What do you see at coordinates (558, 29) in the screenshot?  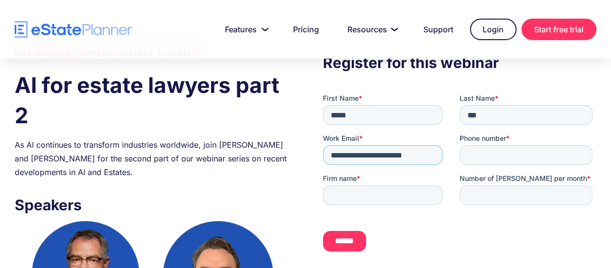 I see `a: Start free trial` at bounding box center [558, 29].